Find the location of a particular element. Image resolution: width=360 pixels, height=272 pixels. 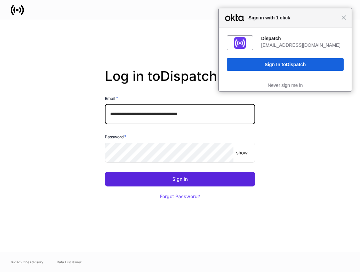

span: Sign in with 1 click is located at coordinates (293, 18).